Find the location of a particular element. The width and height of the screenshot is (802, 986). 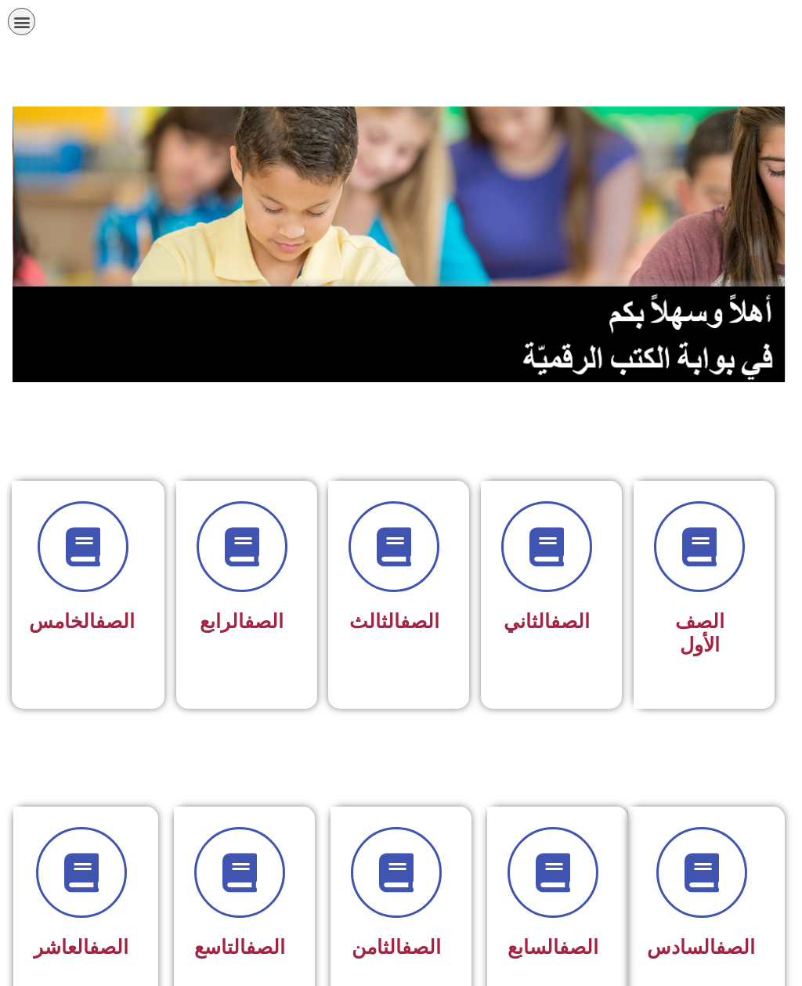

span: السادس is located at coordinates (701, 946).